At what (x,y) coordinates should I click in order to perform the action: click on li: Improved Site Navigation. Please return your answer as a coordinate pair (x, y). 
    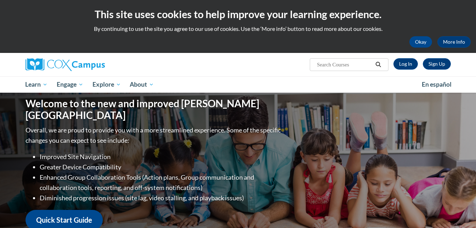
    Looking at the image, I should click on (161, 156).